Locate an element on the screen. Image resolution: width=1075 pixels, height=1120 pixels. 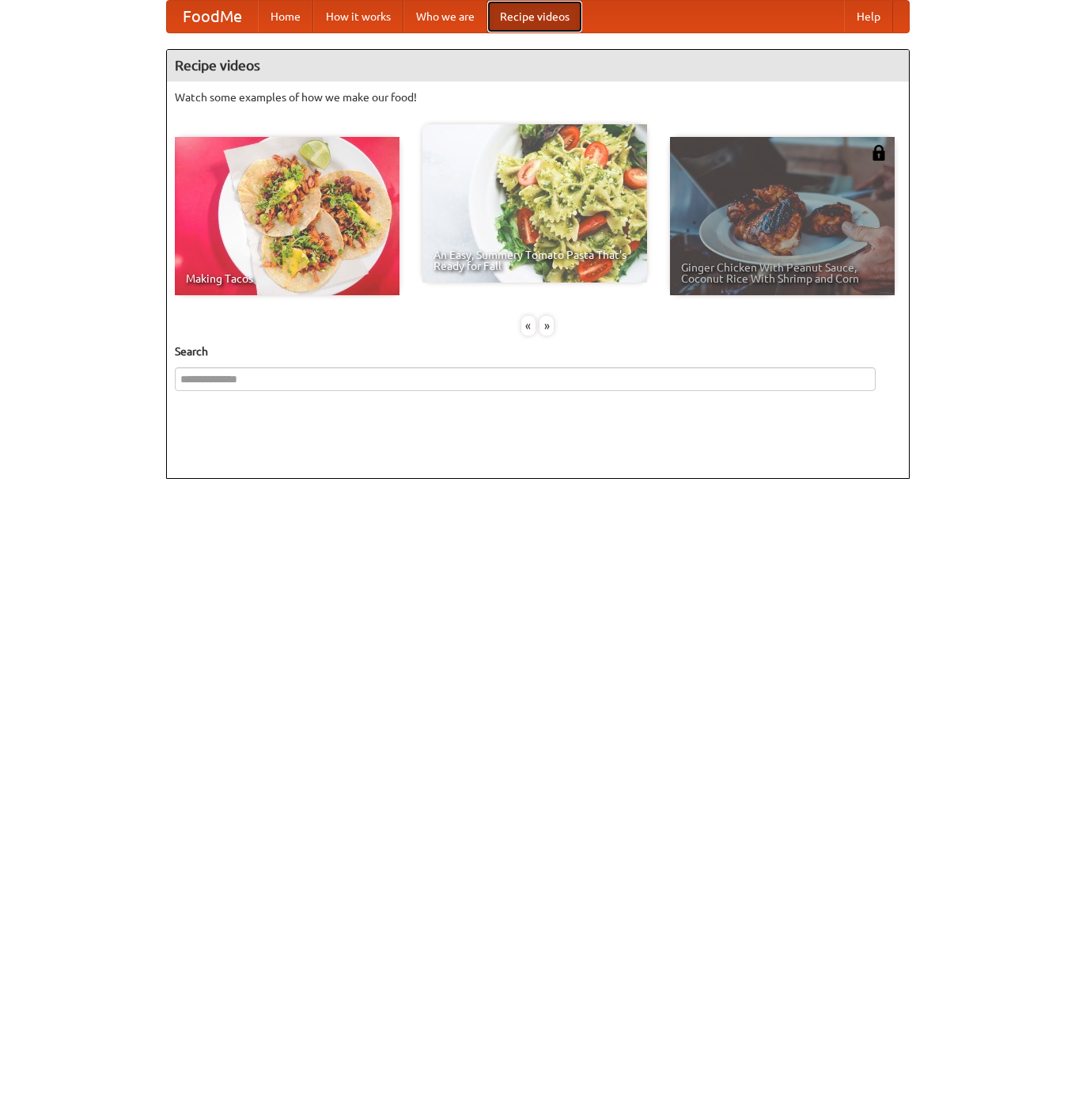
a: How it works is located at coordinates (358, 17).